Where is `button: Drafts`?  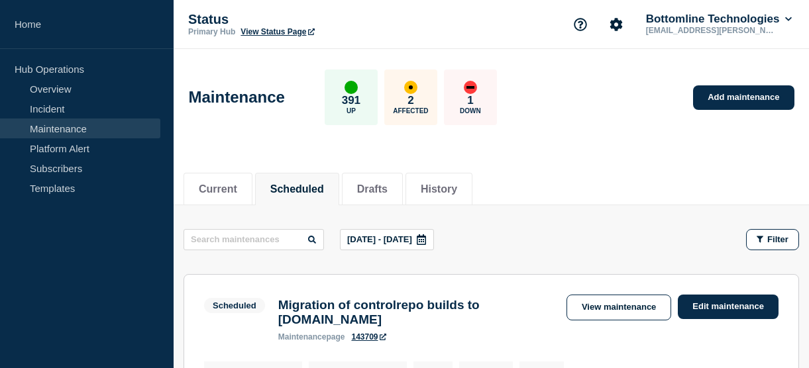
button: Drafts is located at coordinates (372, 189).